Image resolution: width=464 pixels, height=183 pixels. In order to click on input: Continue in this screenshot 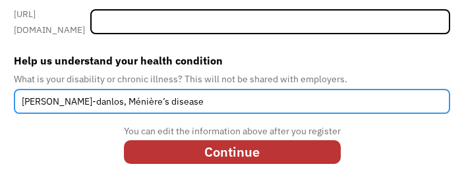, I will do `click(232, 155)`.